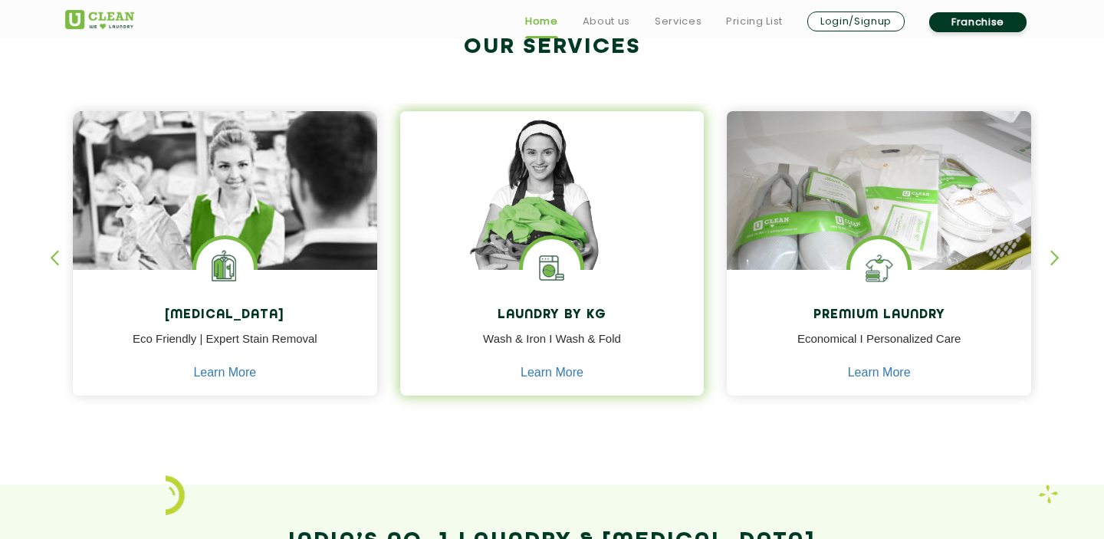 Image resolution: width=1104 pixels, height=539 pixels. I want to click on p: Economical I Personalized Care, so click(879, 347).